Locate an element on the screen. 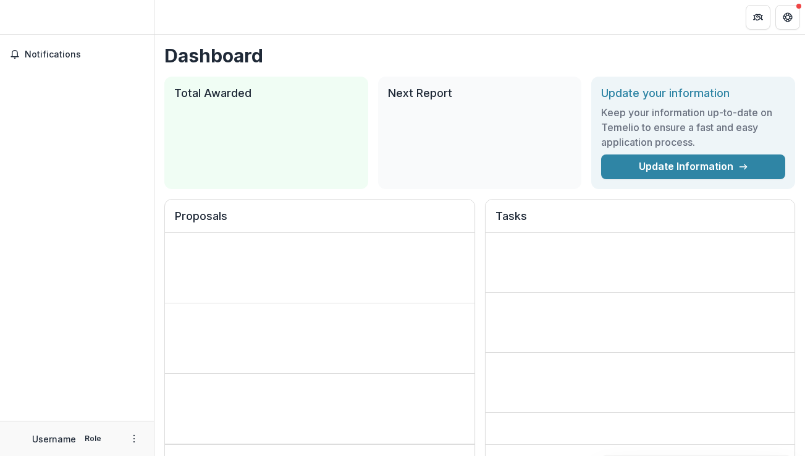  h3: Keep your information up-to-date on Temelio to ensure a fast and easy application process. is located at coordinates (693, 127).